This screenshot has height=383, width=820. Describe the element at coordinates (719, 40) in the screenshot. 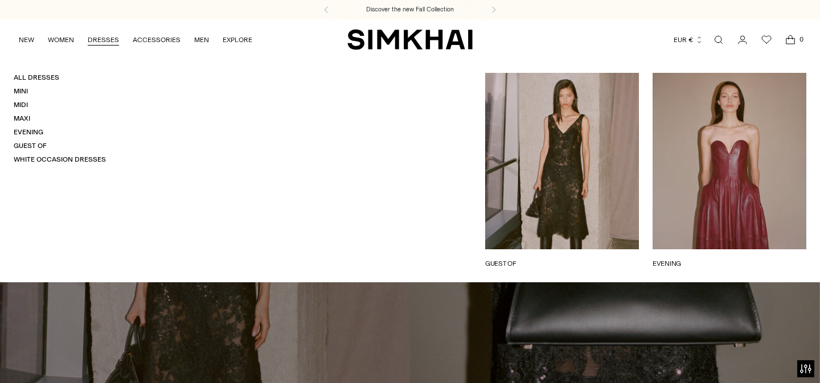

I see `a: Open search modal` at that location.